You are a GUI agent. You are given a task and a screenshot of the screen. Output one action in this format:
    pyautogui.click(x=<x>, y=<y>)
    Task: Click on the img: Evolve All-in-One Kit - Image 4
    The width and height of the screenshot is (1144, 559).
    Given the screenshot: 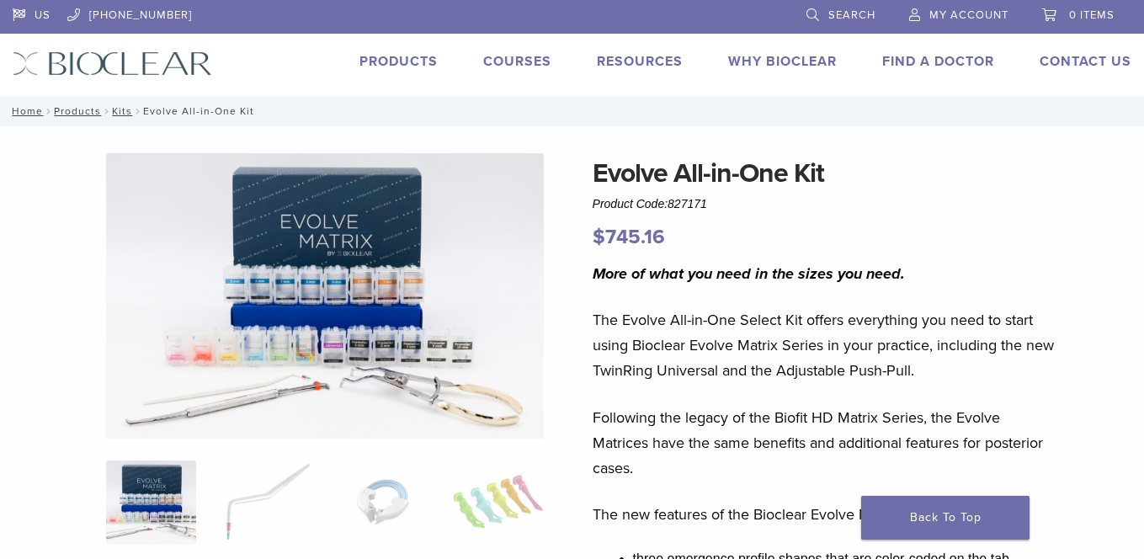 What is the action you would take?
    pyautogui.click(x=498, y=502)
    